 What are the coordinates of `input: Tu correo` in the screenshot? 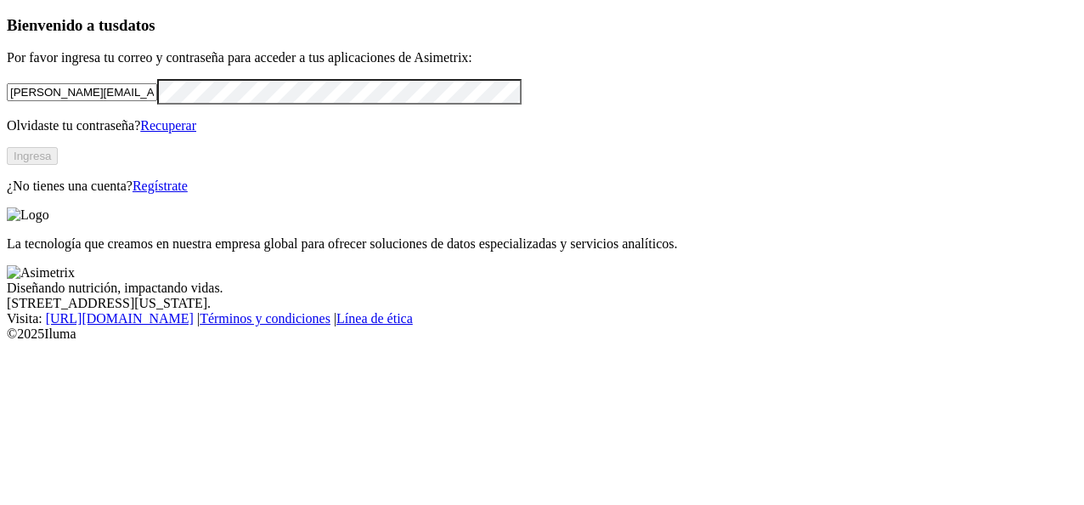 It's located at (82, 92).